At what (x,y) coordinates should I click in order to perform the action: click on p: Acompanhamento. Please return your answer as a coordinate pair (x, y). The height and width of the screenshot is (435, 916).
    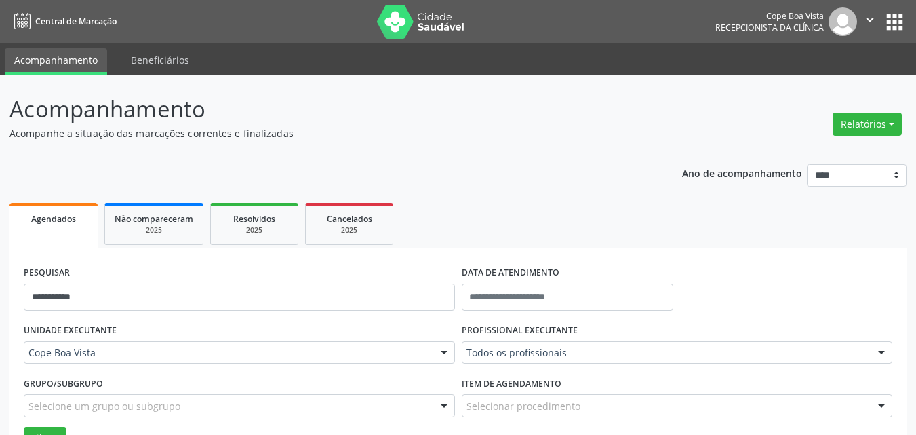
    Looking at the image, I should click on (323, 109).